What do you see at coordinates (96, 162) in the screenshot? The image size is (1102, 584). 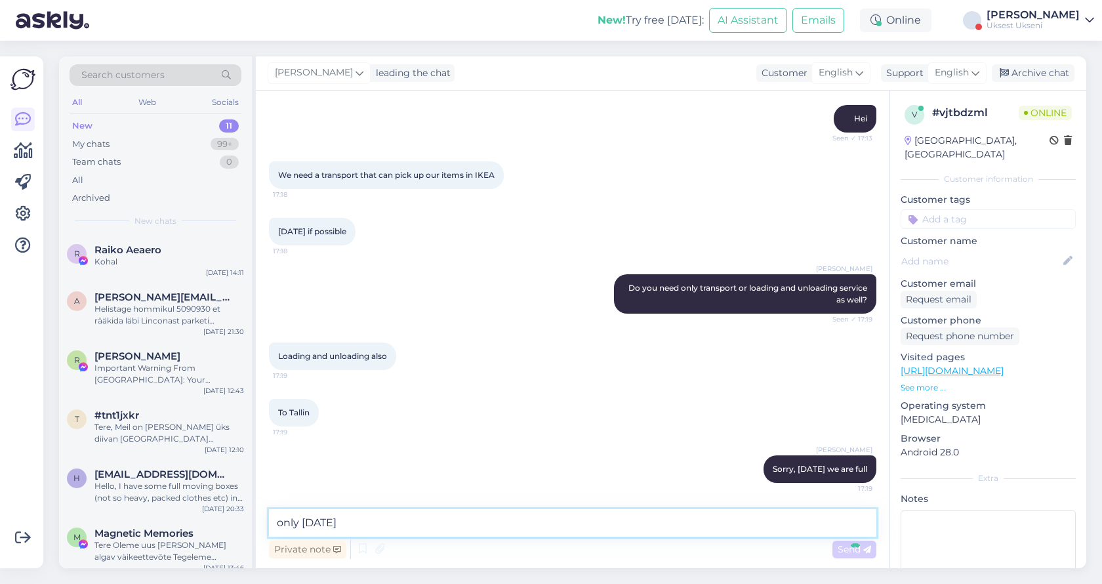 I see `div: Team chats` at bounding box center [96, 162].